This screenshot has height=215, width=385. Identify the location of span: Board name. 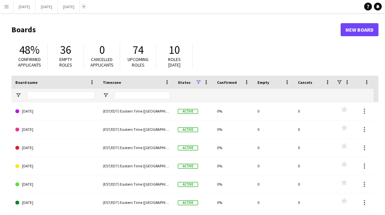
(26, 82).